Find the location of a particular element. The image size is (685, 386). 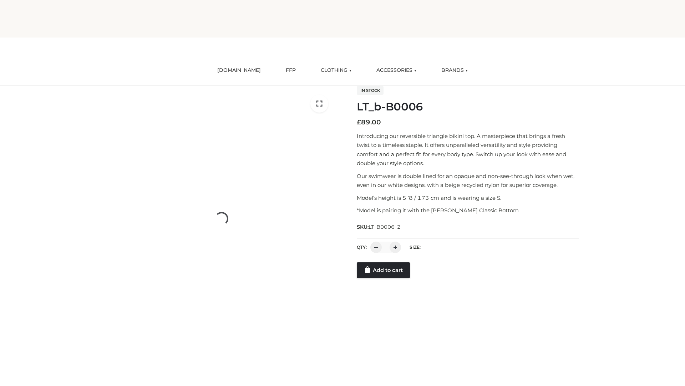

h1: LT_b-B0006 is located at coordinates (468, 107).